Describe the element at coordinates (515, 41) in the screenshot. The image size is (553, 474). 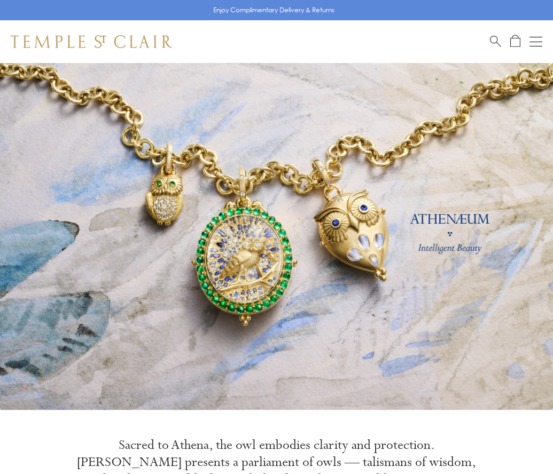
I see `a: Open Shopping Bag` at that location.